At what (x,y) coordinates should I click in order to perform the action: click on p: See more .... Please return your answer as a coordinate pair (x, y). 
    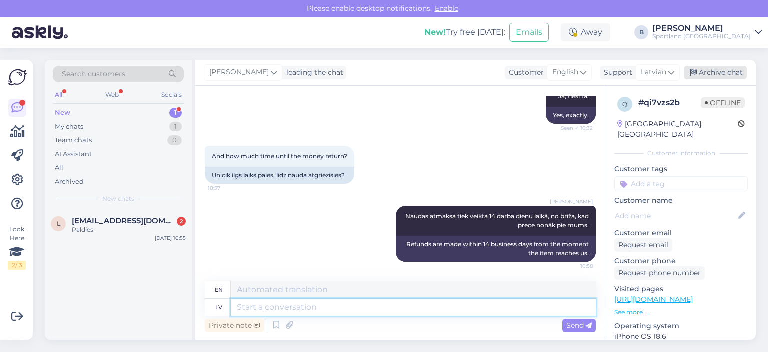
    Looking at the image, I should click on (681, 312).